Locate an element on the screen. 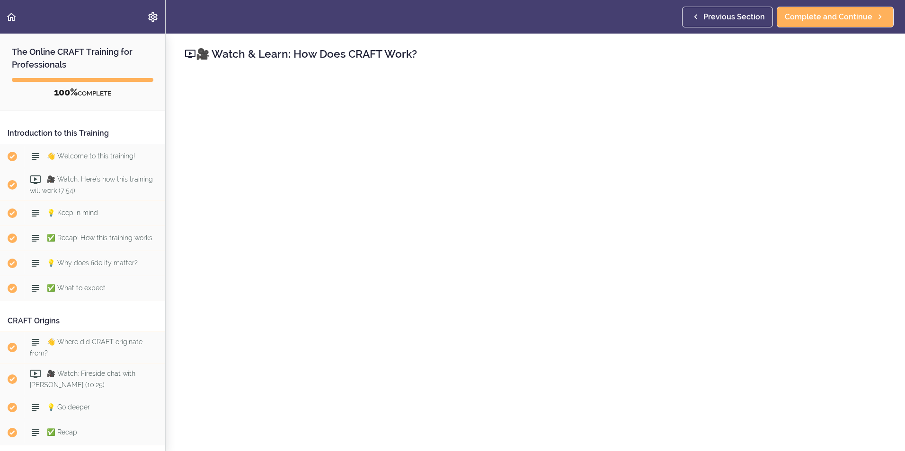 The height and width of the screenshot is (451, 905). span: 🎥 Watch: Here's how this training will work (7:54) is located at coordinates (91, 185).